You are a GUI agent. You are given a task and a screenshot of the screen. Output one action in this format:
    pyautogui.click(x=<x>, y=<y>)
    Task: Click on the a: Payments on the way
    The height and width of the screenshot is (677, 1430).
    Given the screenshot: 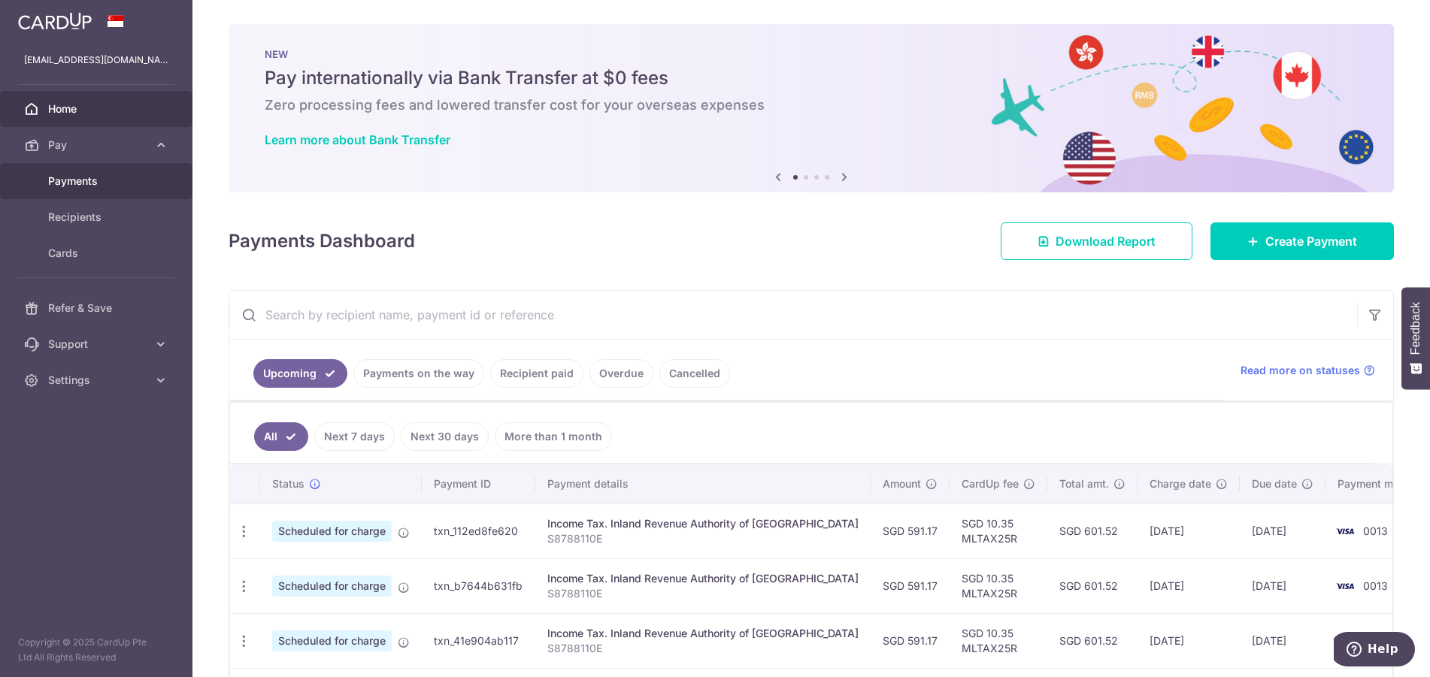 What is the action you would take?
    pyautogui.click(x=419, y=374)
    